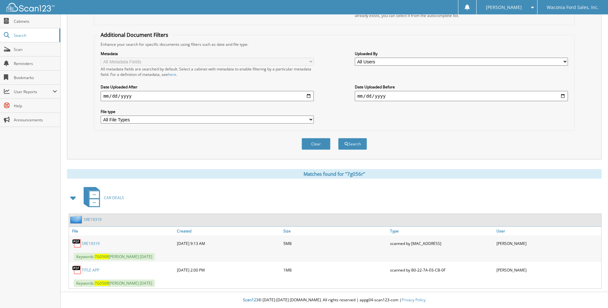  What do you see at coordinates (35, 35) in the screenshot?
I see `span: Search` at bounding box center [35, 35].